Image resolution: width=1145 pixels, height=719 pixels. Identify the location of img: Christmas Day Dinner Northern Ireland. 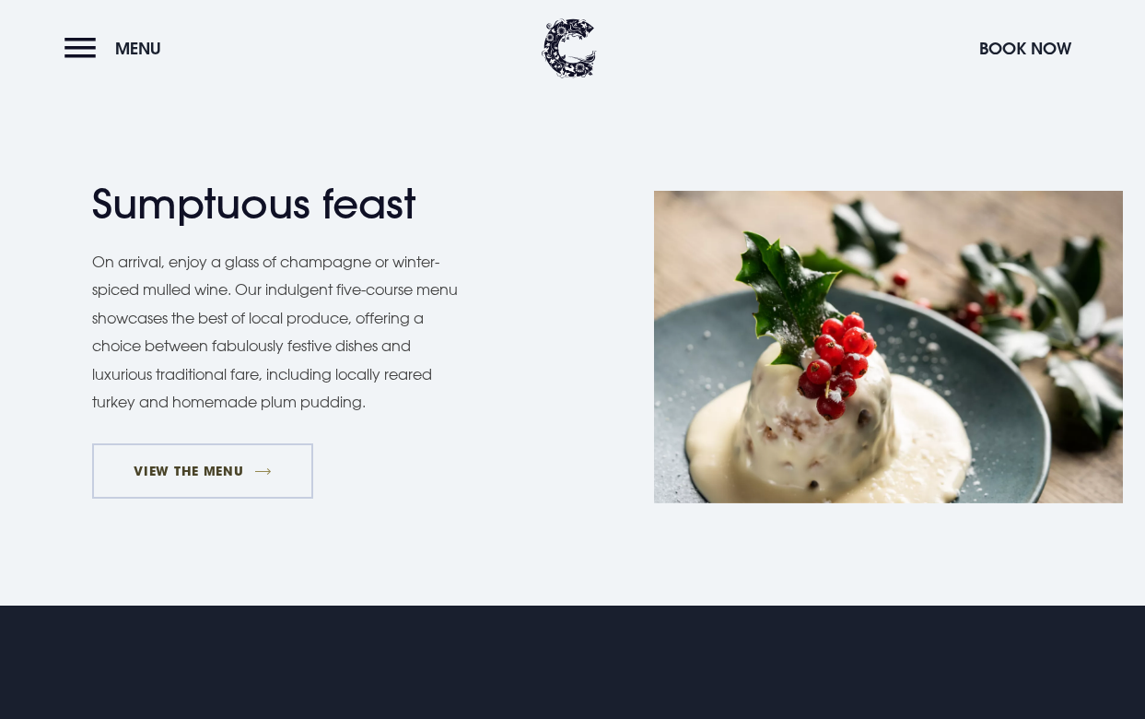
(889, 347).